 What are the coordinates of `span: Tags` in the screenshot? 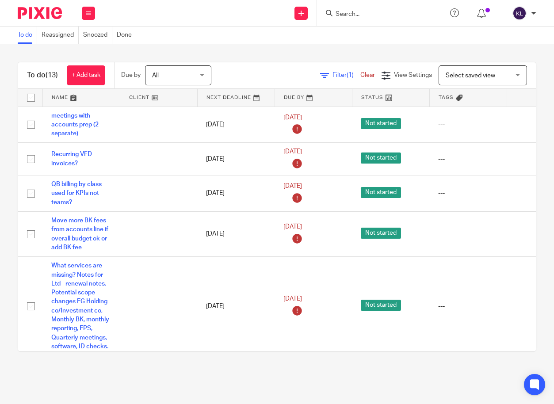 It's located at (446, 97).